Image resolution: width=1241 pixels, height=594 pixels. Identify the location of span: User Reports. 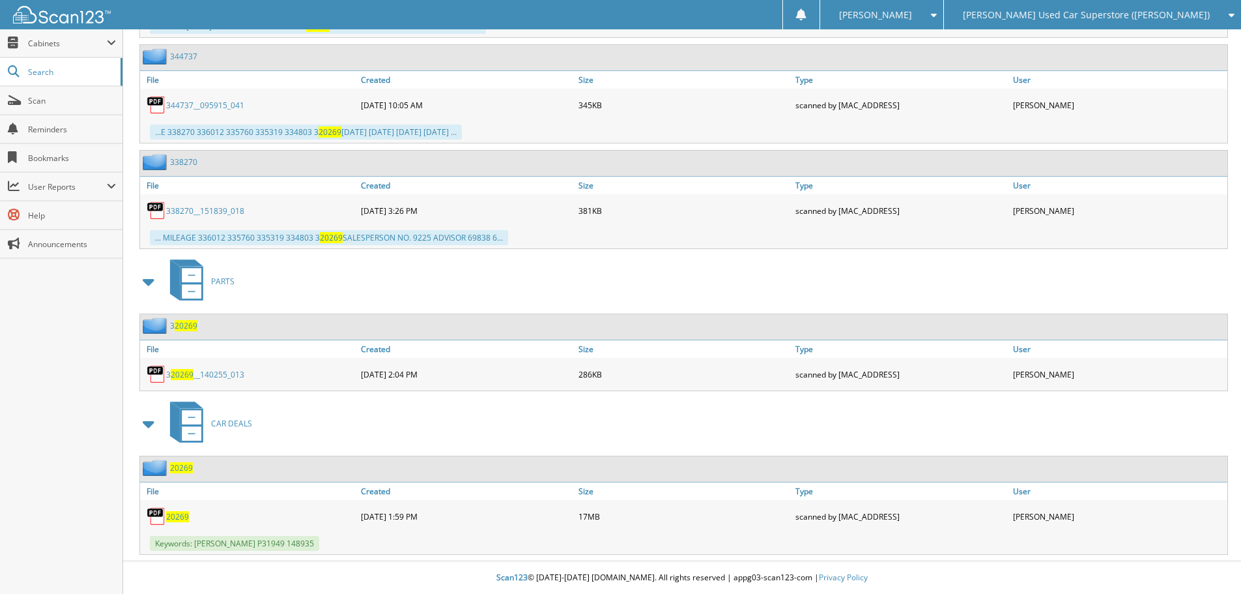
(67, 186).